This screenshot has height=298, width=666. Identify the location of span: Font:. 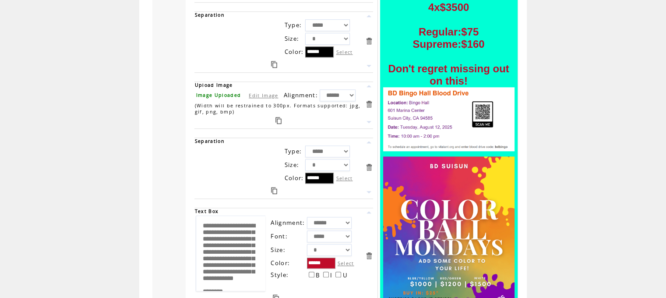
(279, 236).